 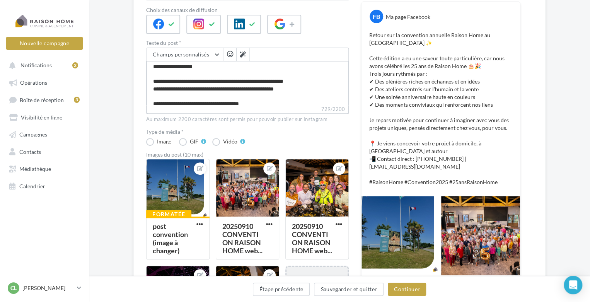 I want to click on div: 2, so click(x=75, y=65).